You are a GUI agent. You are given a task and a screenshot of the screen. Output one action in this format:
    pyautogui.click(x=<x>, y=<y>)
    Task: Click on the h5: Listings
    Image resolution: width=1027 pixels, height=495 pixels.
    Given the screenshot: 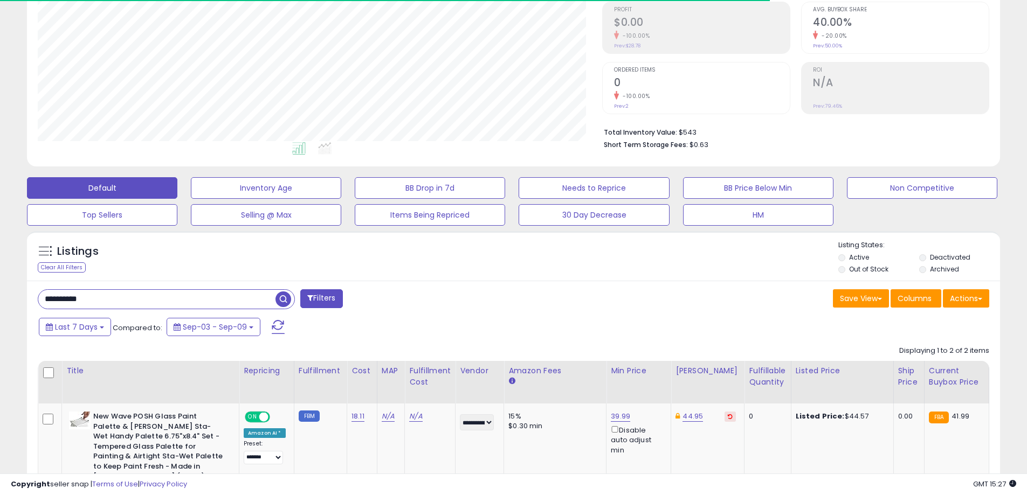 What is the action you would take?
    pyautogui.click(x=78, y=252)
    